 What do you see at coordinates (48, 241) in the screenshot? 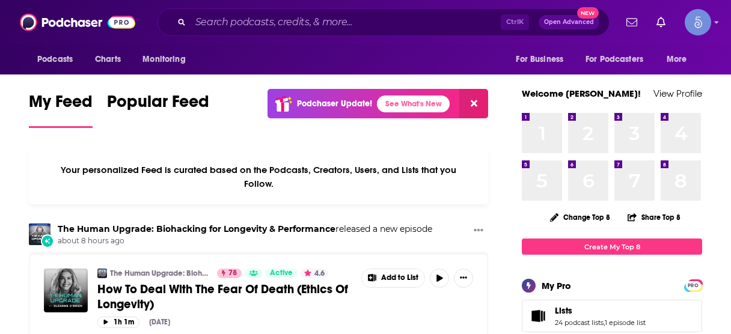
I see `div: New Episode` at bounding box center [48, 241].